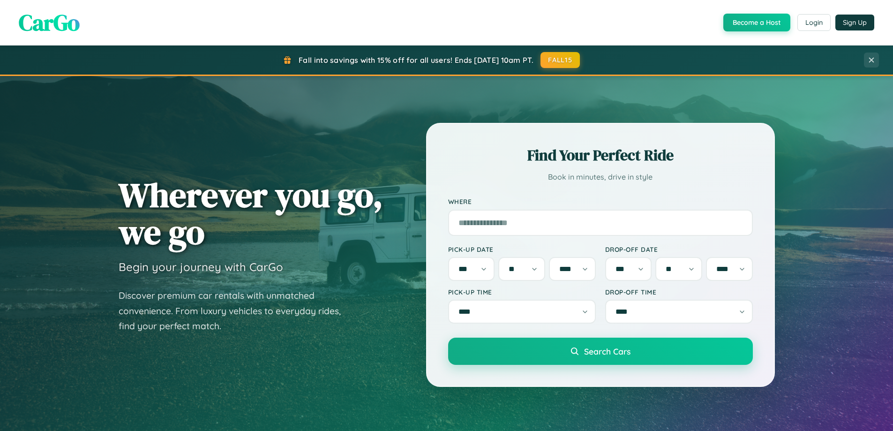 The image size is (893, 431). What do you see at coordinates (814, 22) in the screenshot?
I see `button: Login` at bounding box center [814, 22].